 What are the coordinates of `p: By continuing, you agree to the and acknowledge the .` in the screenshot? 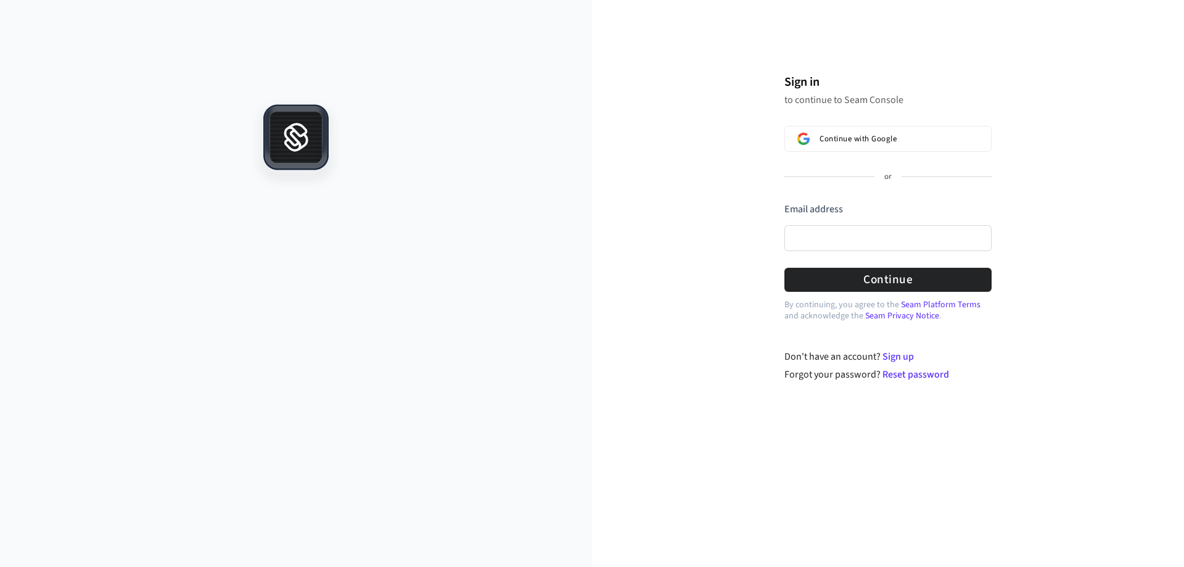 It's located at (888, 310).